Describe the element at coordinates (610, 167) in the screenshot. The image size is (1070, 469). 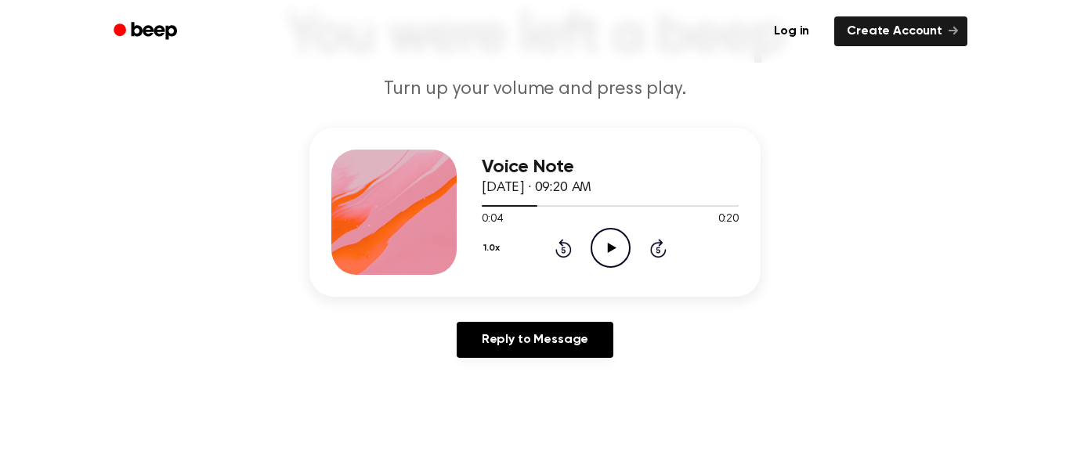
I see `h3: Voice Note` at that location.